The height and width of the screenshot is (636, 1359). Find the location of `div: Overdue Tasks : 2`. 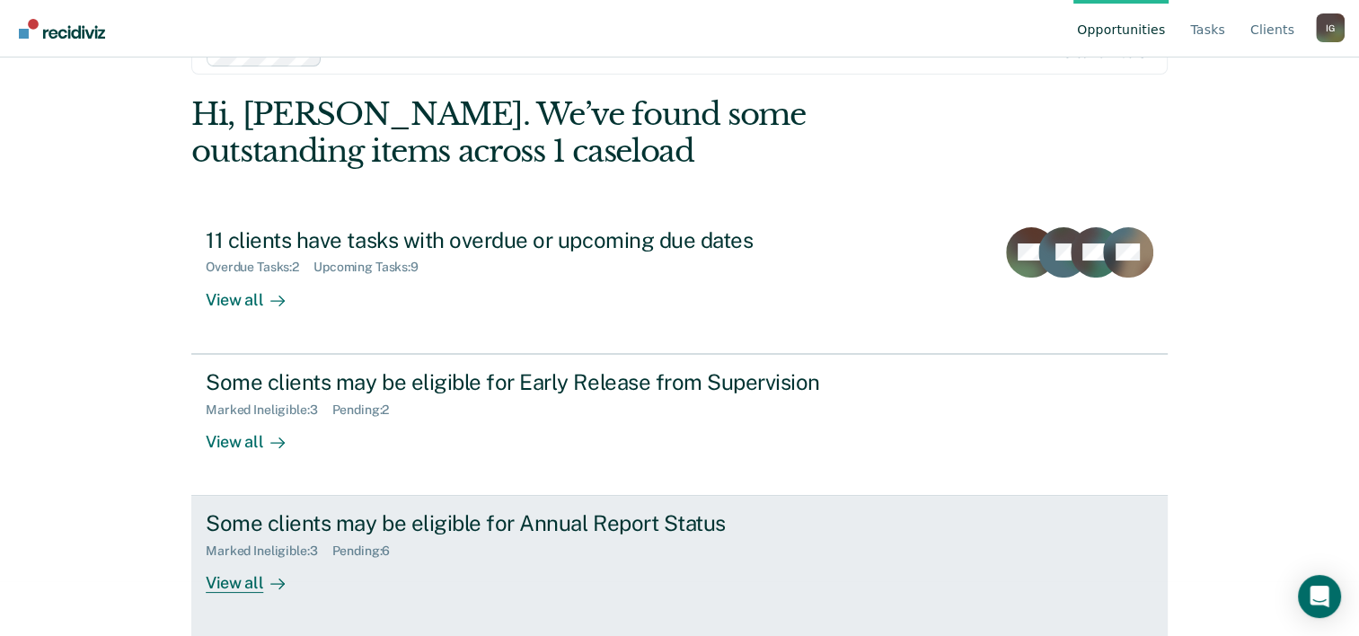

div: Overdue Tasks : 2 is located at coordinates (259, 267).